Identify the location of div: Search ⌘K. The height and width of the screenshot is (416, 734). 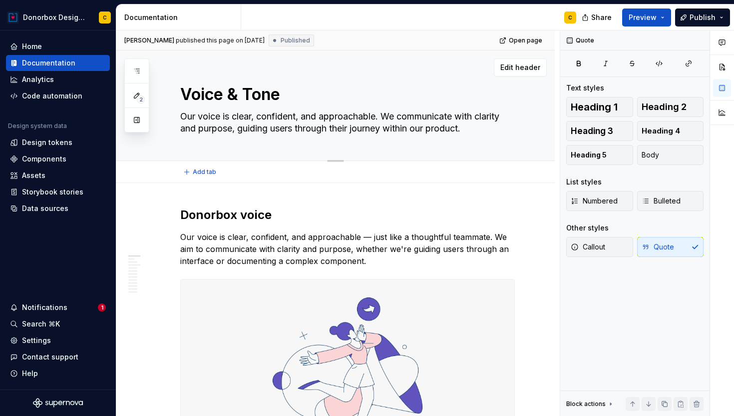
(41, 324).